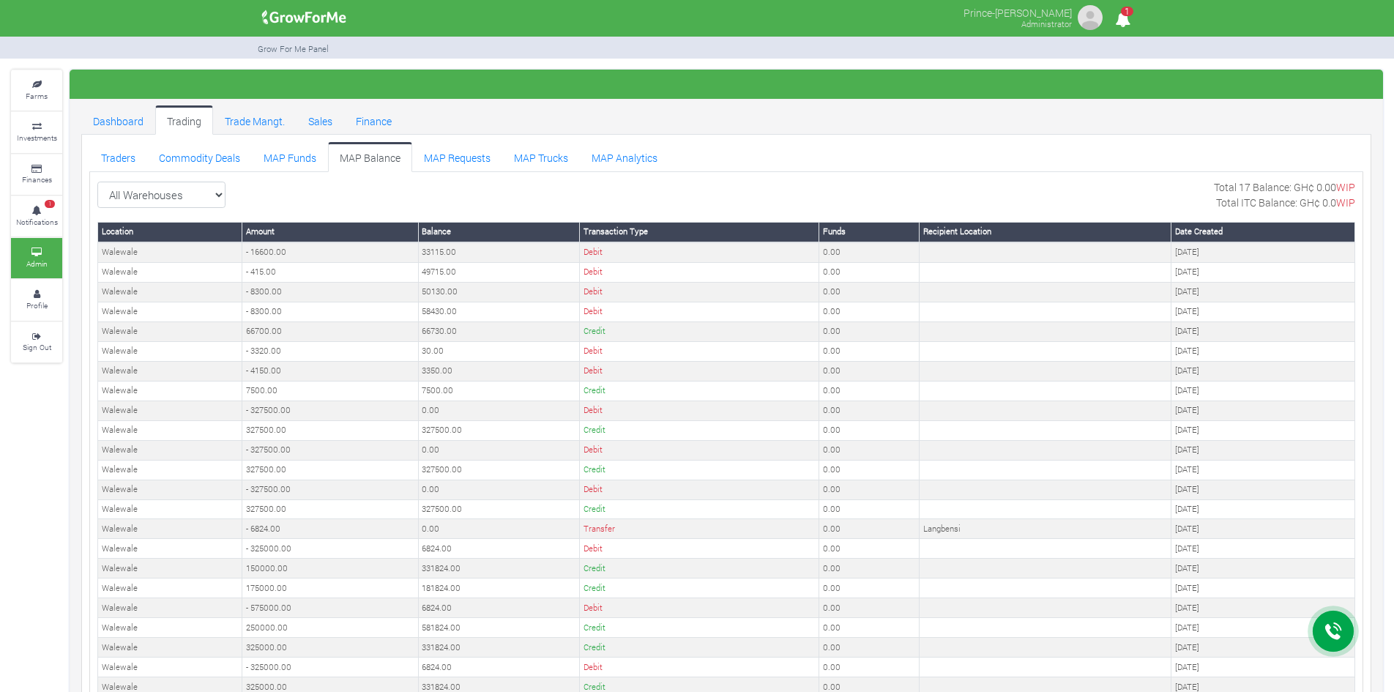  Describe the element at coordinates (499, 331) in the screenshot. I see `td: 66730.00` at that location.